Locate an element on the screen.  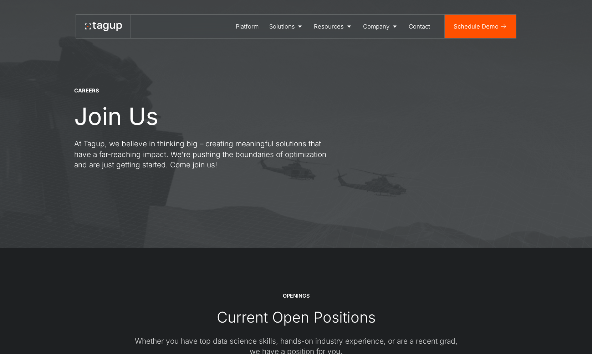
a: Contact is located at coordinates (419, 26).